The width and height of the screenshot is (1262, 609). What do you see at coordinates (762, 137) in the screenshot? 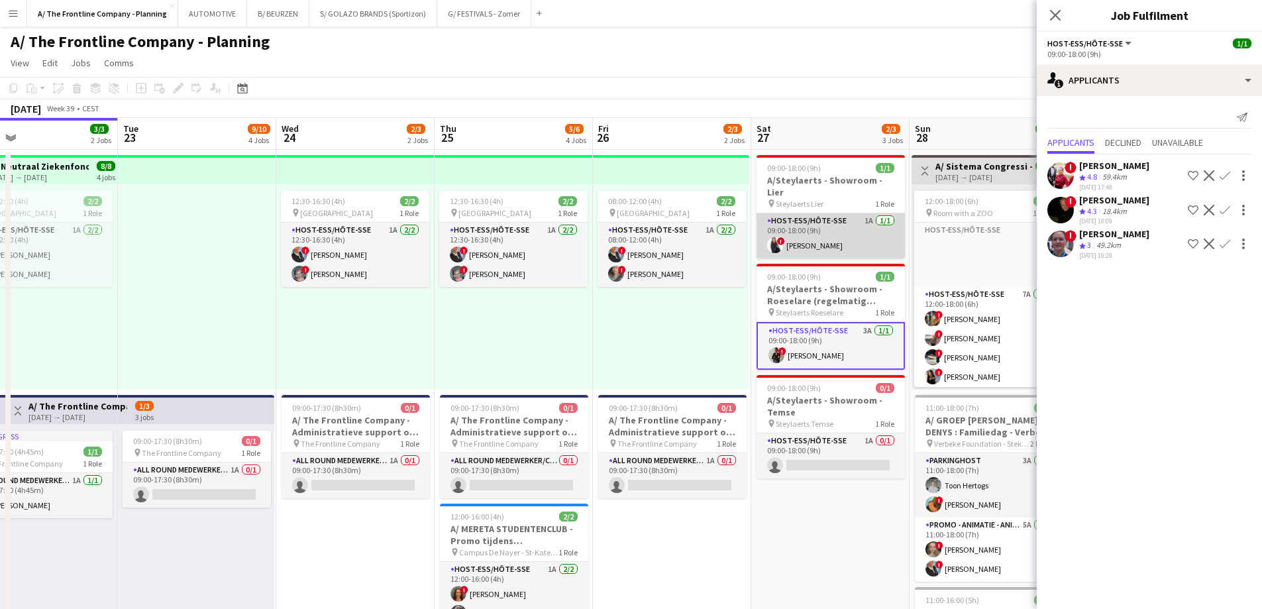
I see `span: 27` at bounding box center [762, 137].